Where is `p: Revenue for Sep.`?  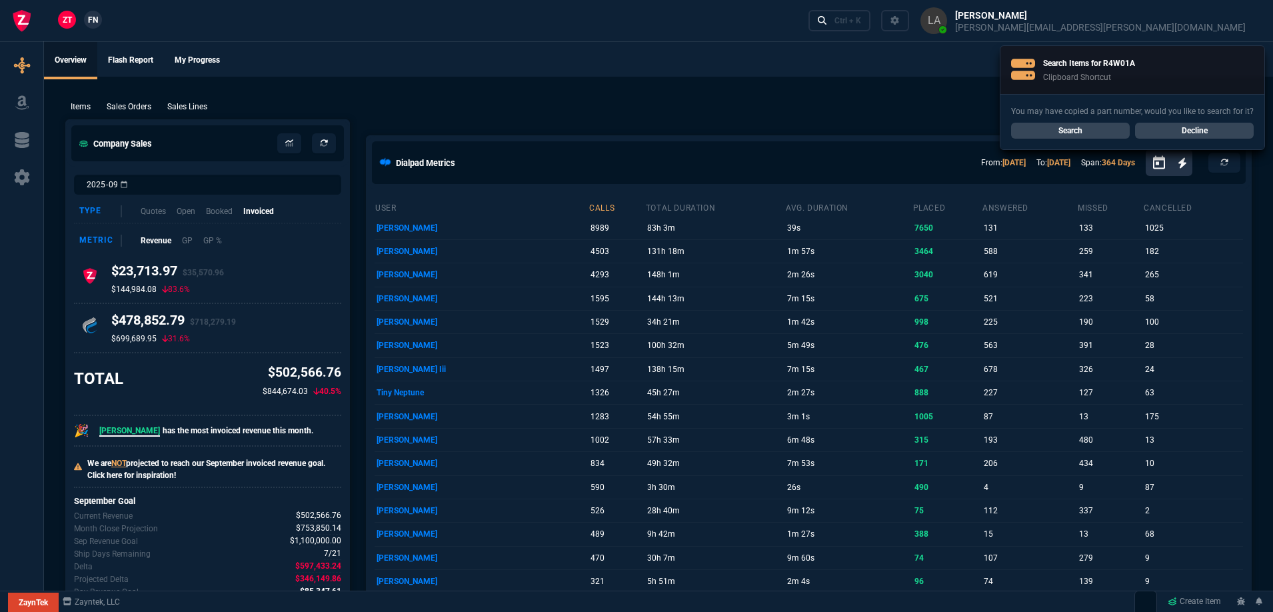
p: Revenue for Sep. is located at coordinates (103, 516).